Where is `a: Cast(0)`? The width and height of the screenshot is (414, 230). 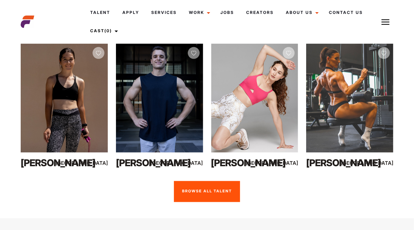
a: Cast(0) is located at coordinates (103, 31).